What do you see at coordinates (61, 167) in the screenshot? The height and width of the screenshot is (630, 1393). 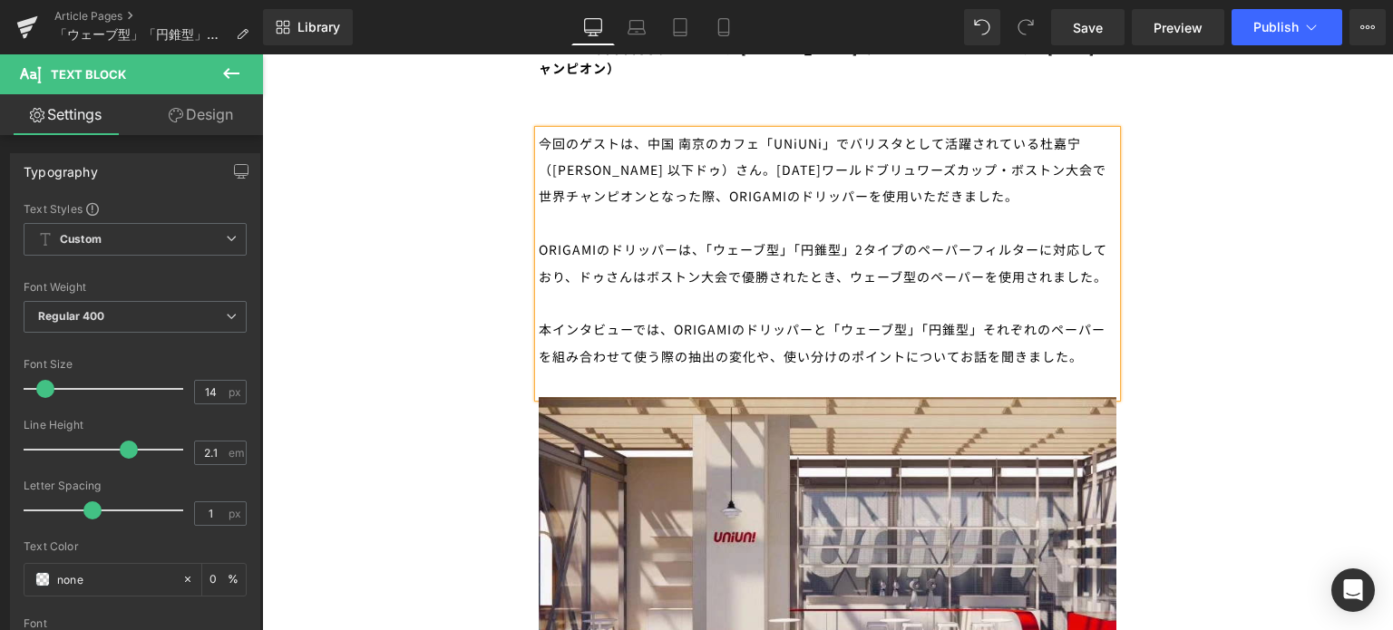 I see `div: Typography` at bounding box center [61, 167].